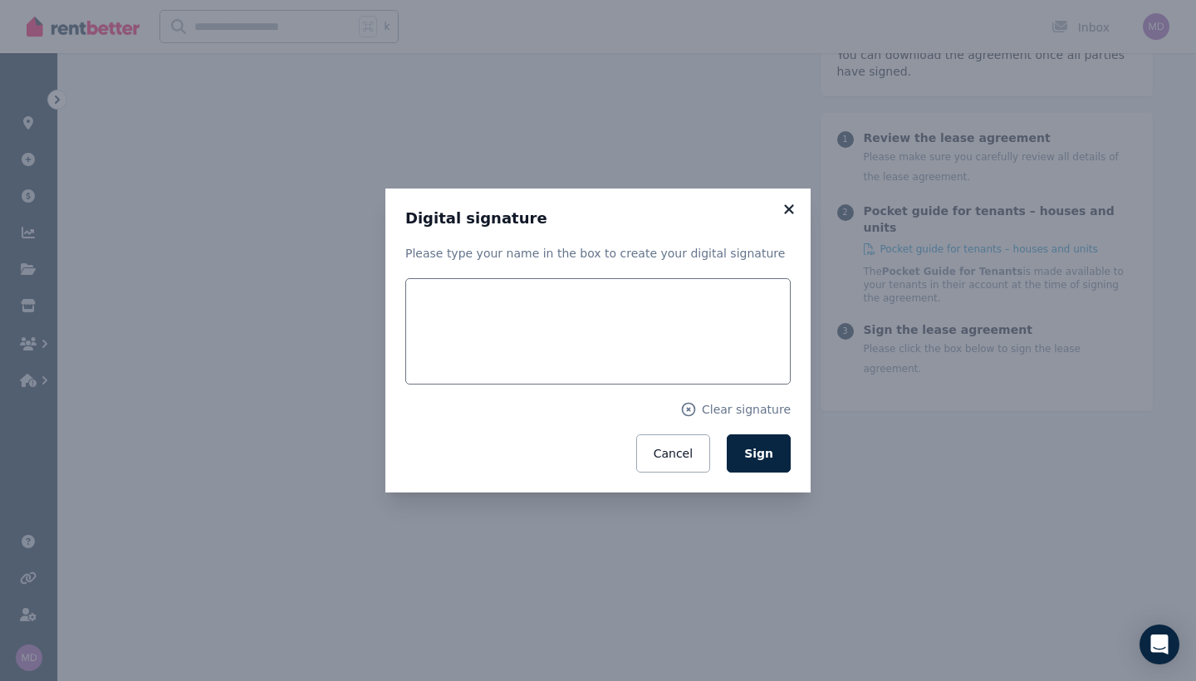 The width and height of the screenshot is (1196, 681). Describe the element at coordinates (598, 218) in the screenshot. I see `h3: Digital signature` at that location.